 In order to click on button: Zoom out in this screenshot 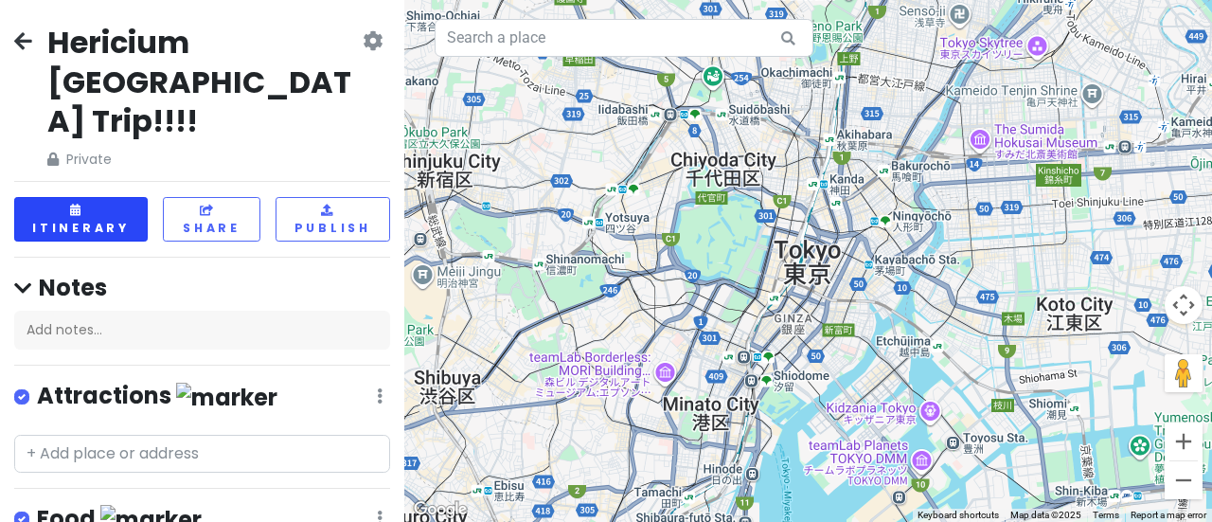, I will do `click(1184, 480)`.